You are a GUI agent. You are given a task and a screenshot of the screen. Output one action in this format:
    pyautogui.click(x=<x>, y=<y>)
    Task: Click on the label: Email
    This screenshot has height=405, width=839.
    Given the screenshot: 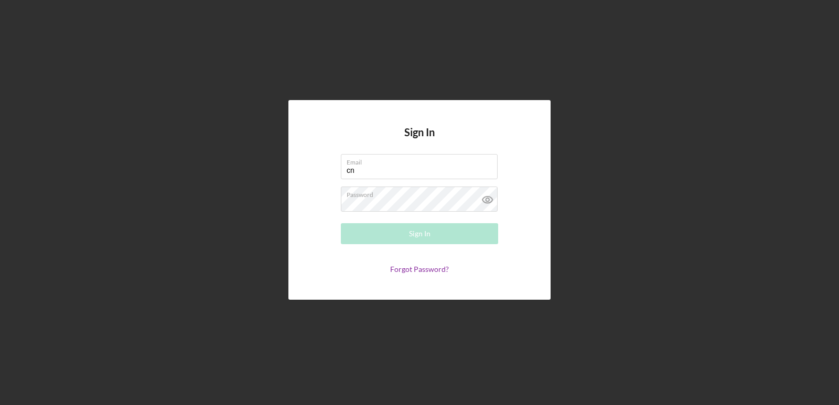 What is the action you would take?
    pyautogui.click(x=422, y=160)
    